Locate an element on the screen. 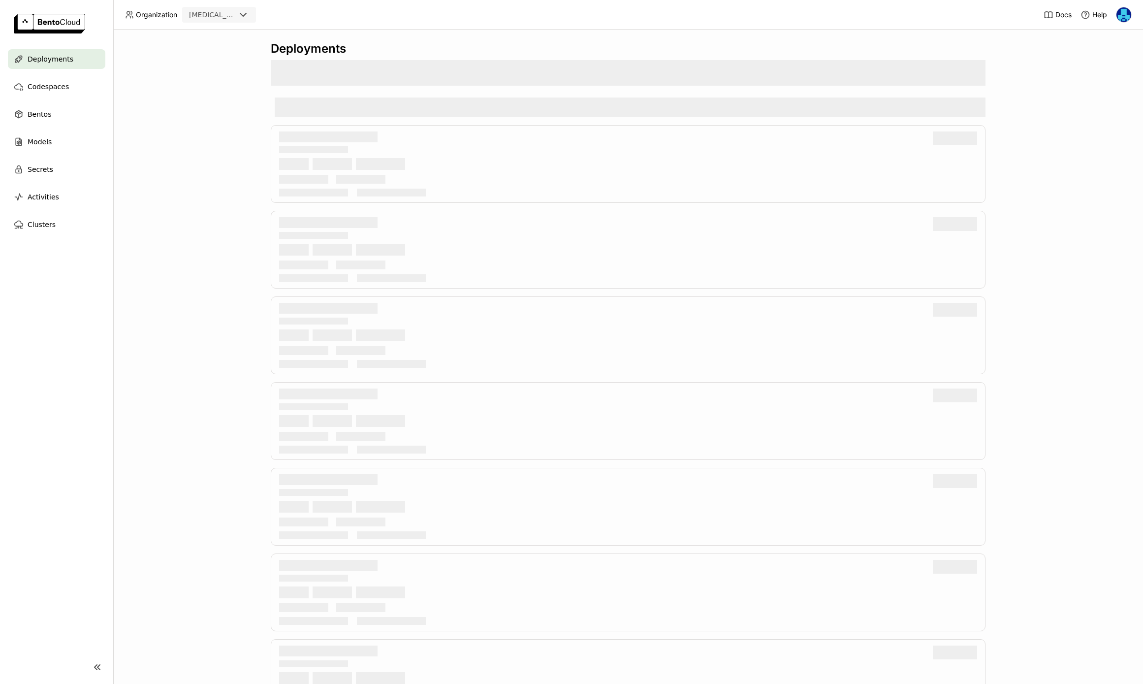  span: Models is located at coordinates (39, 142).